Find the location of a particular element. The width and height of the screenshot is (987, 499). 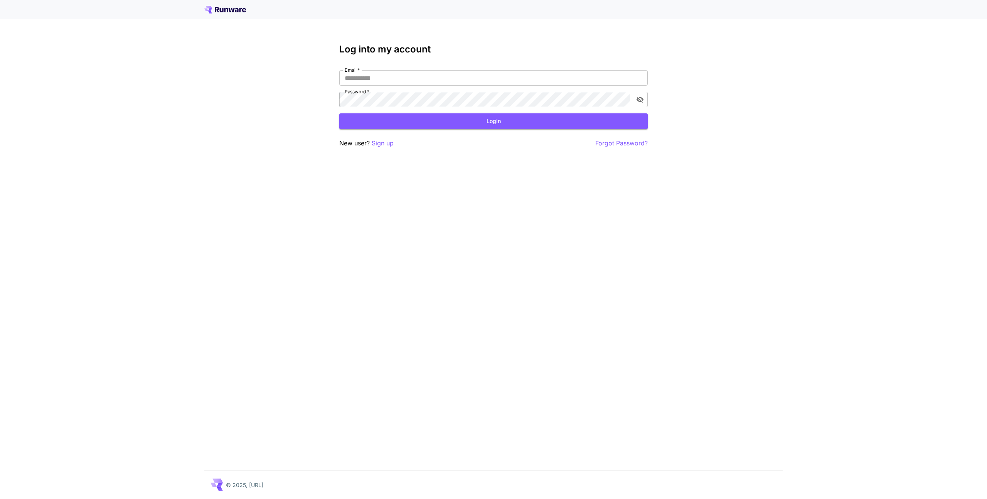

p: Forgot Password? is located at coordinates (622, 143).